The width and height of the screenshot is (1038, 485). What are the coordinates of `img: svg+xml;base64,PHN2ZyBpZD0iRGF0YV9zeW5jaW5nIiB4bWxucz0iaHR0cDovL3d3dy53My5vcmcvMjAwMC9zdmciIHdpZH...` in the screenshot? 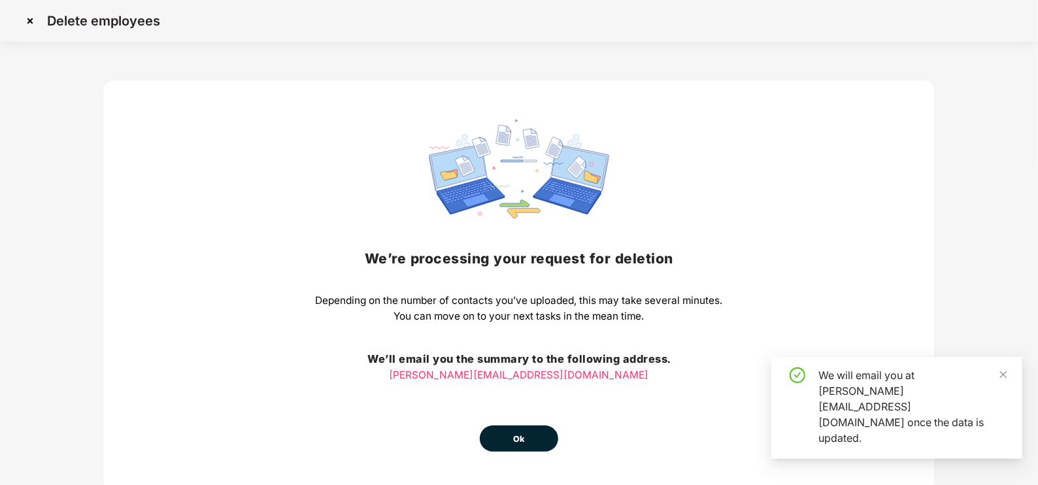 It's located at (519, 169).